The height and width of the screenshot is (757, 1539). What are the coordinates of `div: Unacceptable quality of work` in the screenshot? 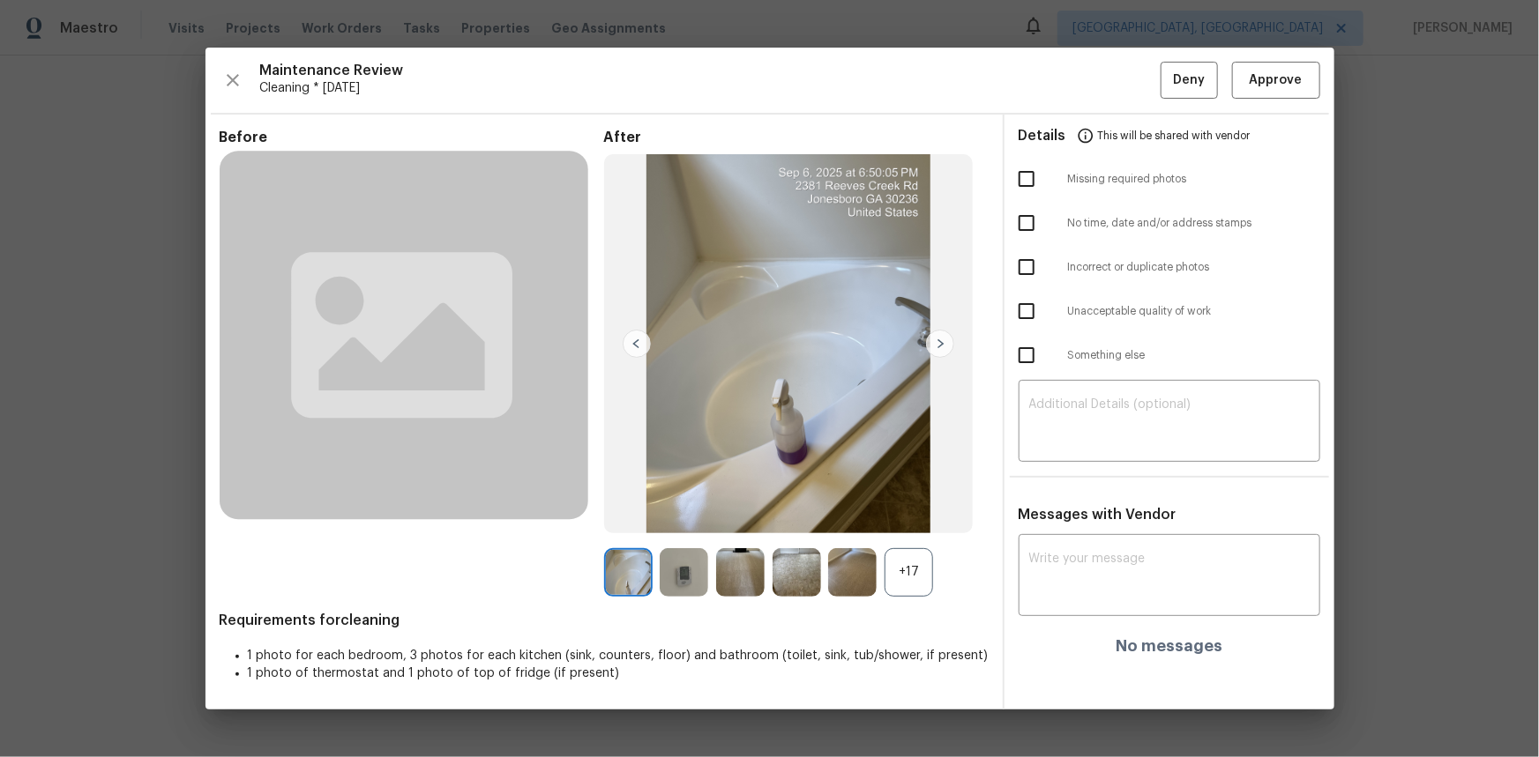 It's located at (1169, 311).